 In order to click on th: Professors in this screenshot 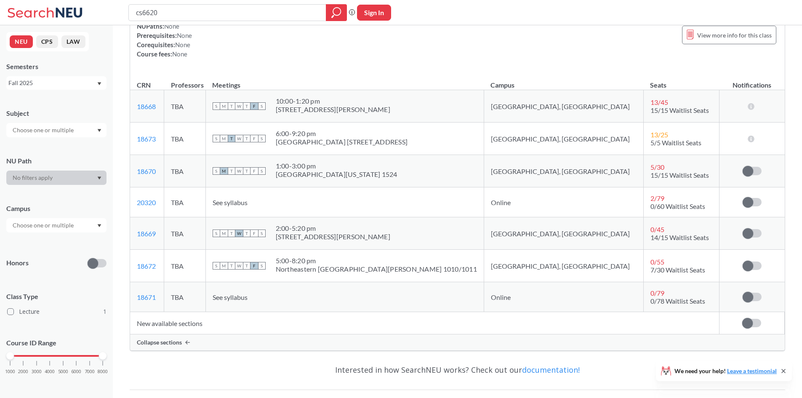, I will do `click(185, 81)`.